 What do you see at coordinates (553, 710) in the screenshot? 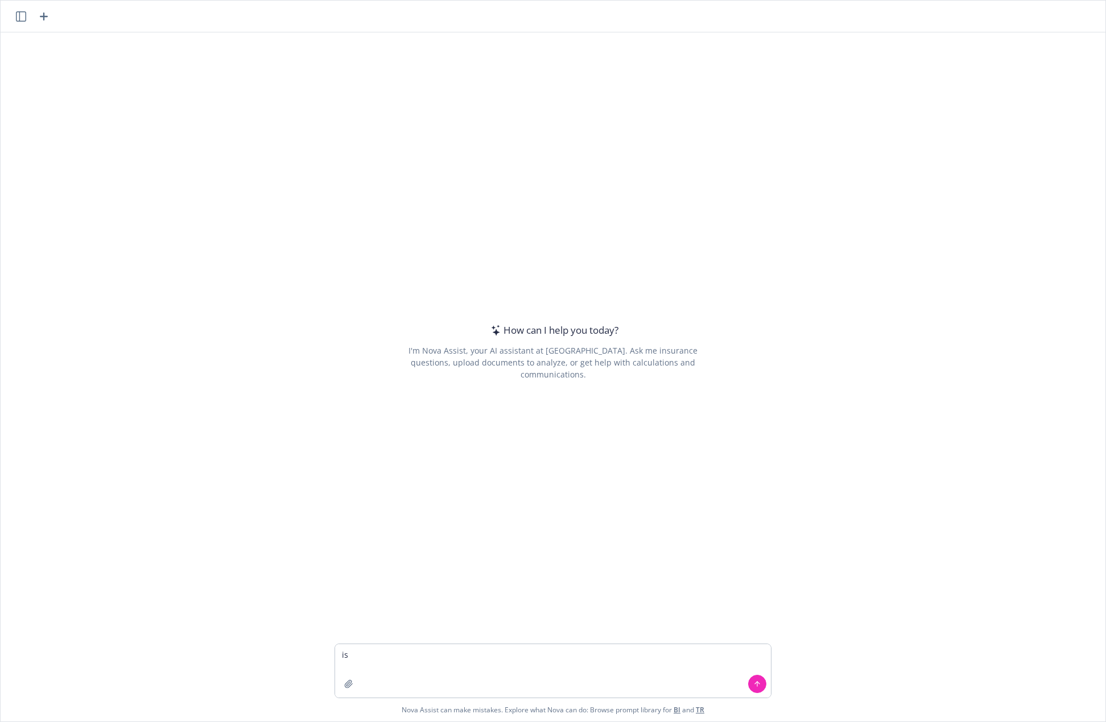
I see `span: Nova Assist can make mistakes. Explore what Nova can do: Browse prompt library for and` at bounding box center [553, 710].